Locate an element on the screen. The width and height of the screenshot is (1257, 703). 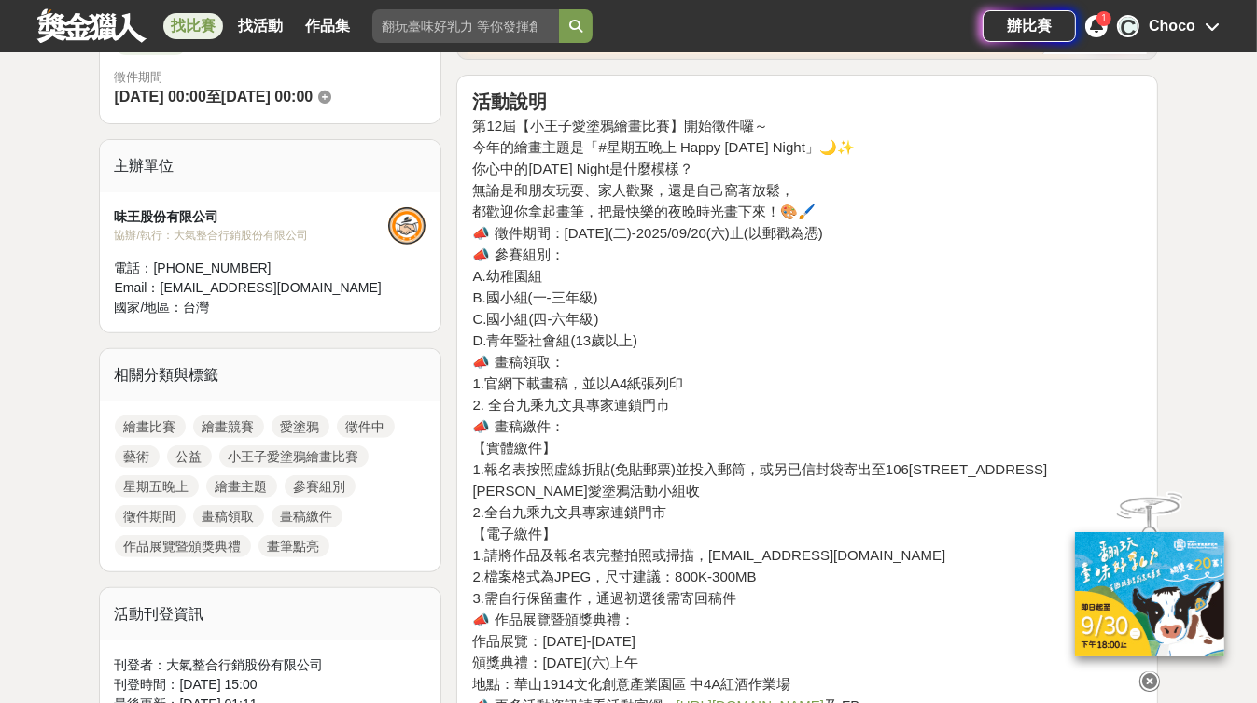
a: 公益 is located at coordinates (189, 456).